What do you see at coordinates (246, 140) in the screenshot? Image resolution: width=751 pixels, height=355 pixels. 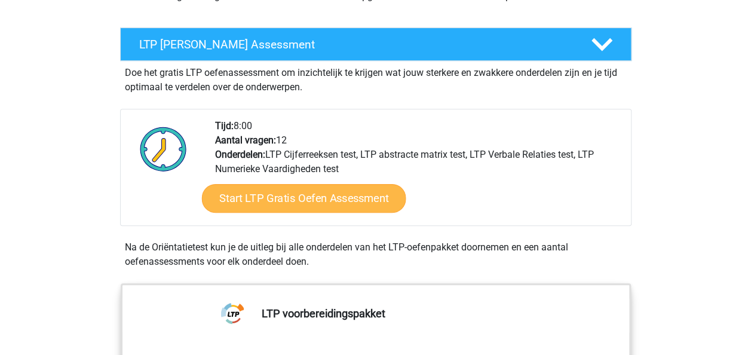 I see `b: Aantal vragen:` at bounding box center [246, 140].